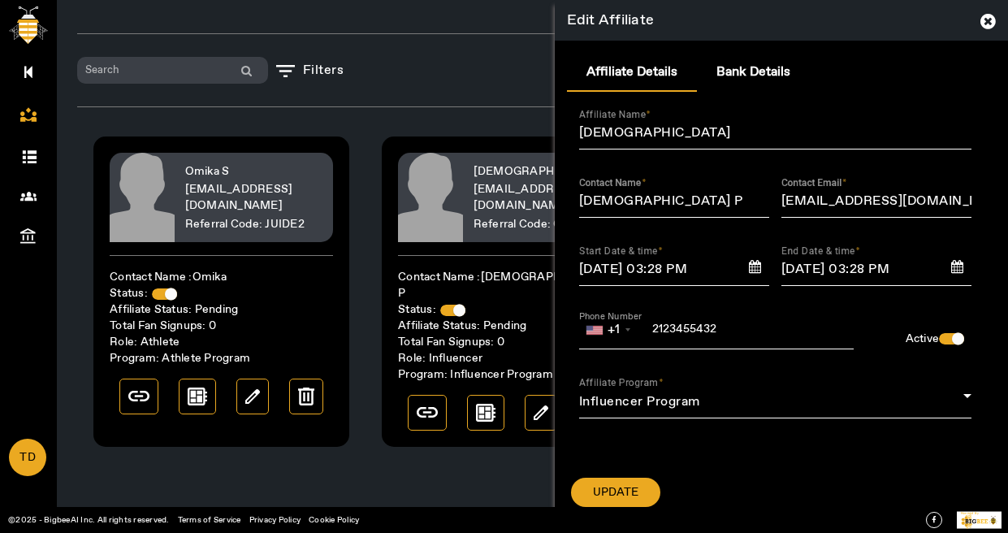  Describe the element at coordinates (611, 20) in the screenshot. I see `span: Edit Affiliate` at that location.